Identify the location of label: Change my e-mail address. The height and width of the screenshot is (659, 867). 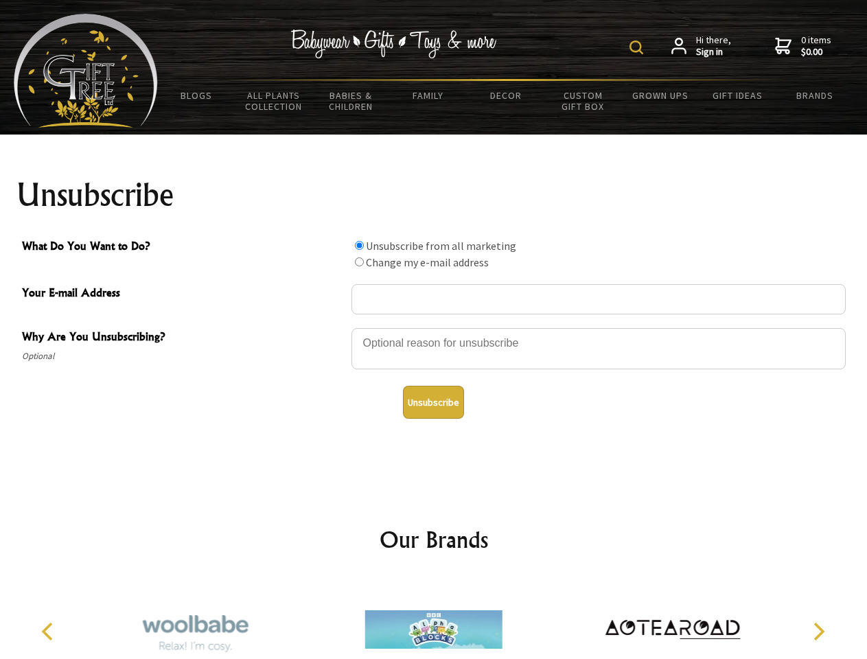
(427, 262).